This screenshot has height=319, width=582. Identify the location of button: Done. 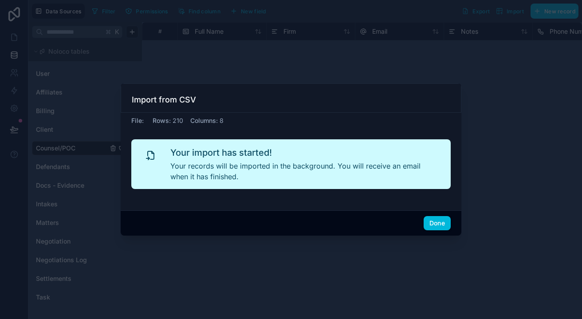
(437, 223).